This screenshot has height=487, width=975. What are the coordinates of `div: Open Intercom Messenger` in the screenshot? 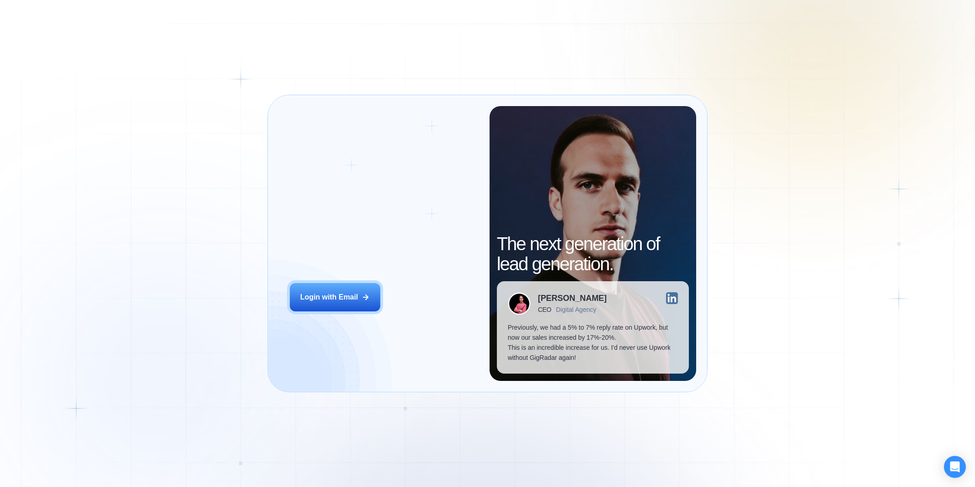 It's located at (955, 467).